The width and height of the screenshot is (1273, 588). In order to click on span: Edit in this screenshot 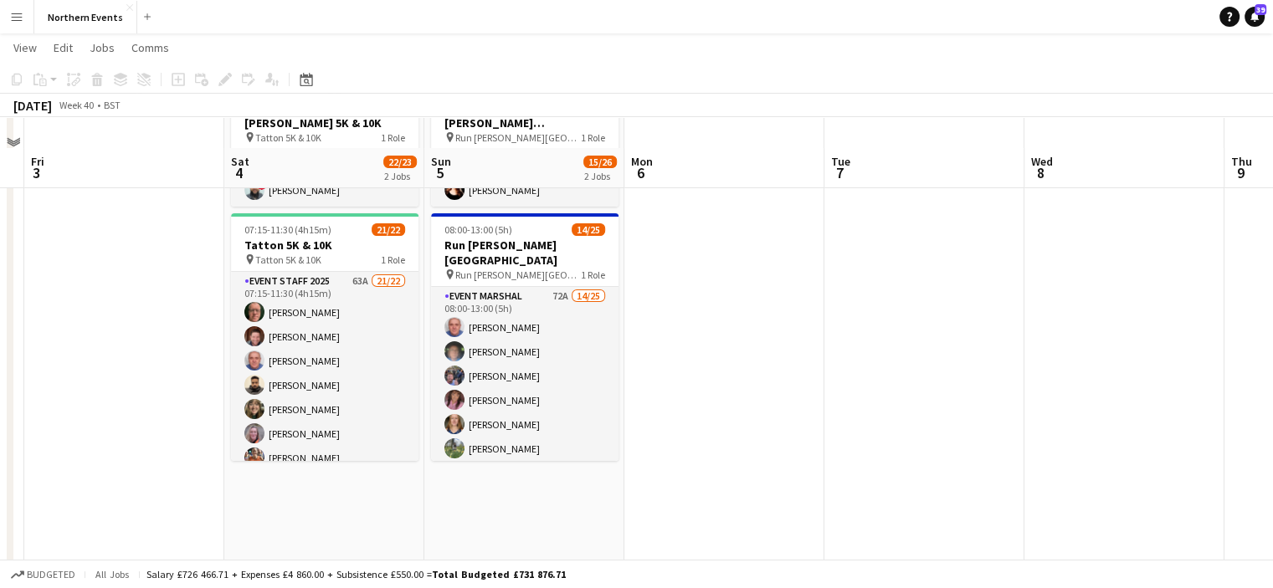, I will do `click(63, 48)`.